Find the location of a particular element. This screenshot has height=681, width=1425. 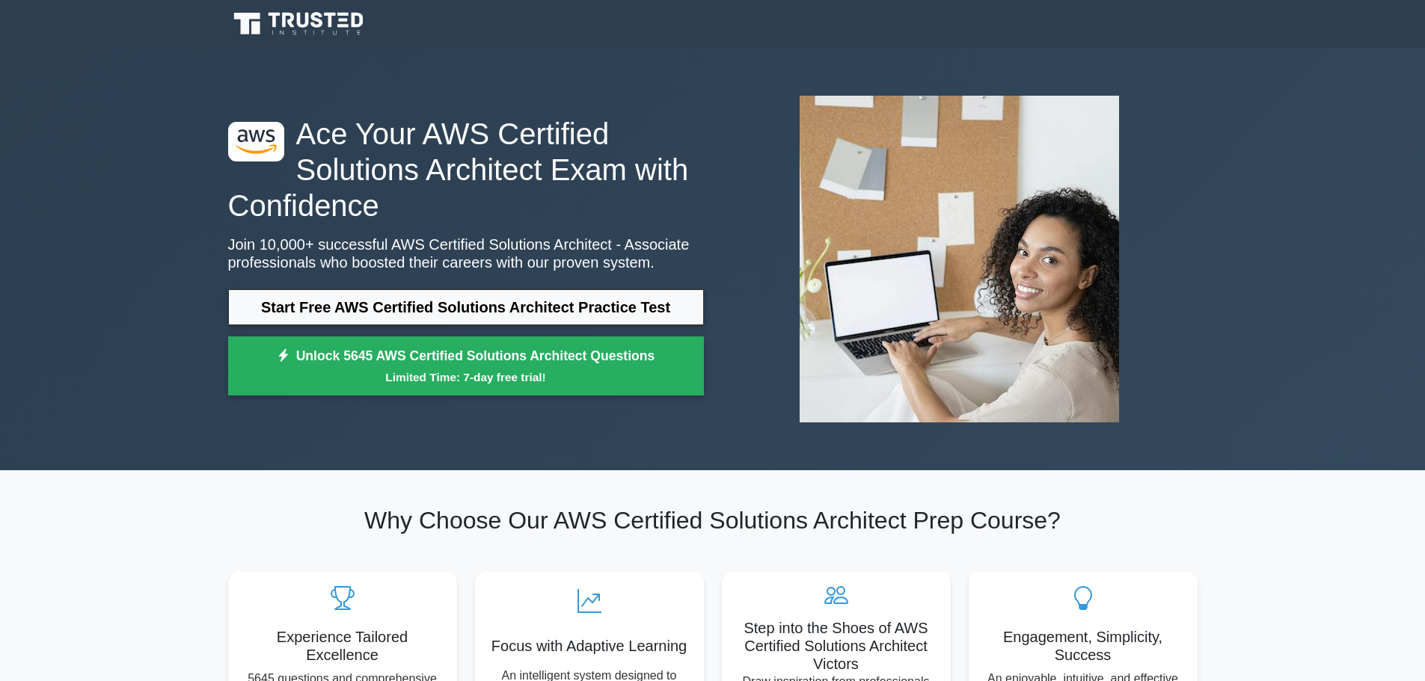

h5: Step into the Shoes of AWS Certified Solutions Architect Victors is located at coordinates (836, 646).